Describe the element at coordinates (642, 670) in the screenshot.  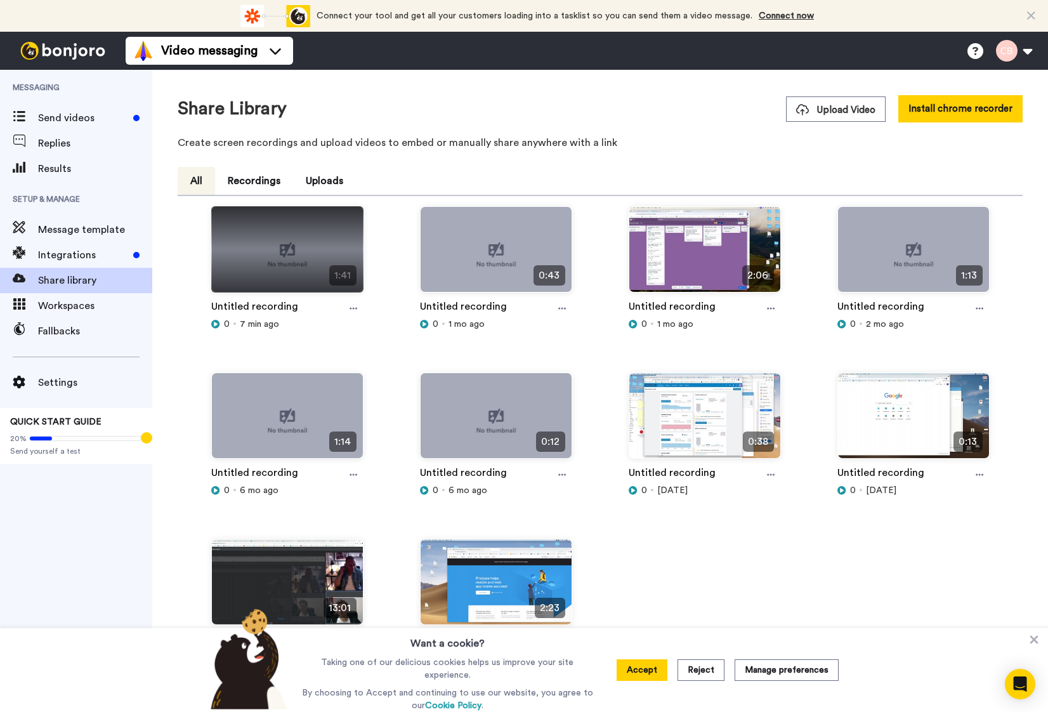
I see `button: Accept` at that location.